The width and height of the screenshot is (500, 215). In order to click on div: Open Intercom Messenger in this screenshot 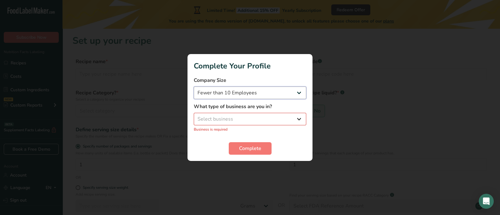, I will do `click(486, 201)`.